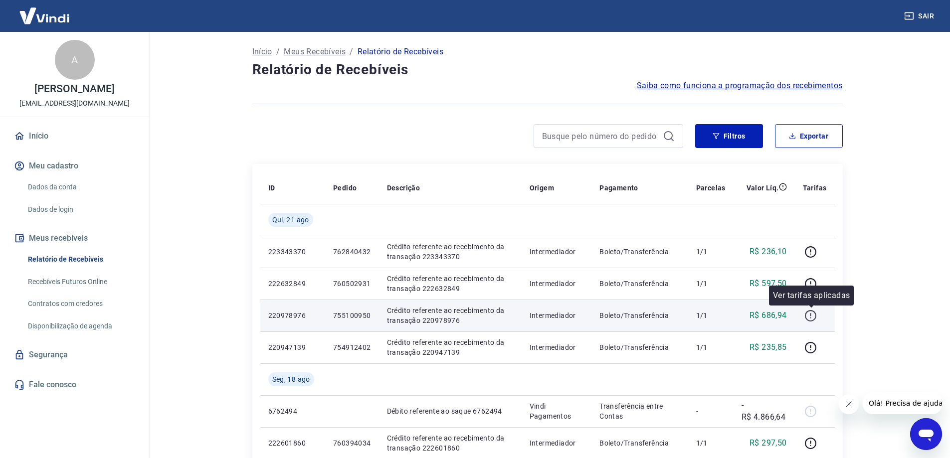  I want to click on a: Dados da conta, so click(80, 187).